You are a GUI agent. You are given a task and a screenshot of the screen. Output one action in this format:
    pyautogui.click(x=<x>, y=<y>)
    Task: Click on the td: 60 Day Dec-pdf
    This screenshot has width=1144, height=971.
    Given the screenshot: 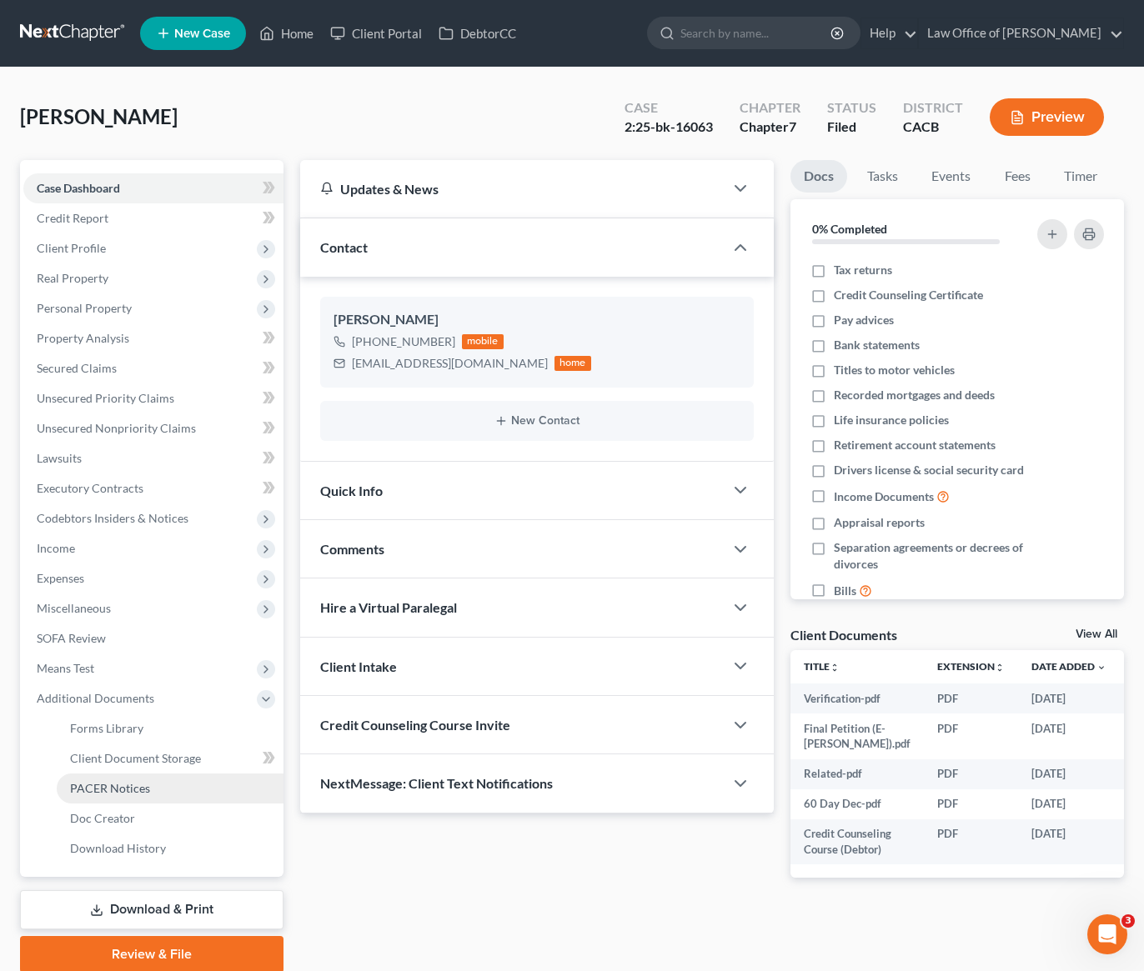 What is the action you would take?
    pyautogui.click(x=857, y=805)
    